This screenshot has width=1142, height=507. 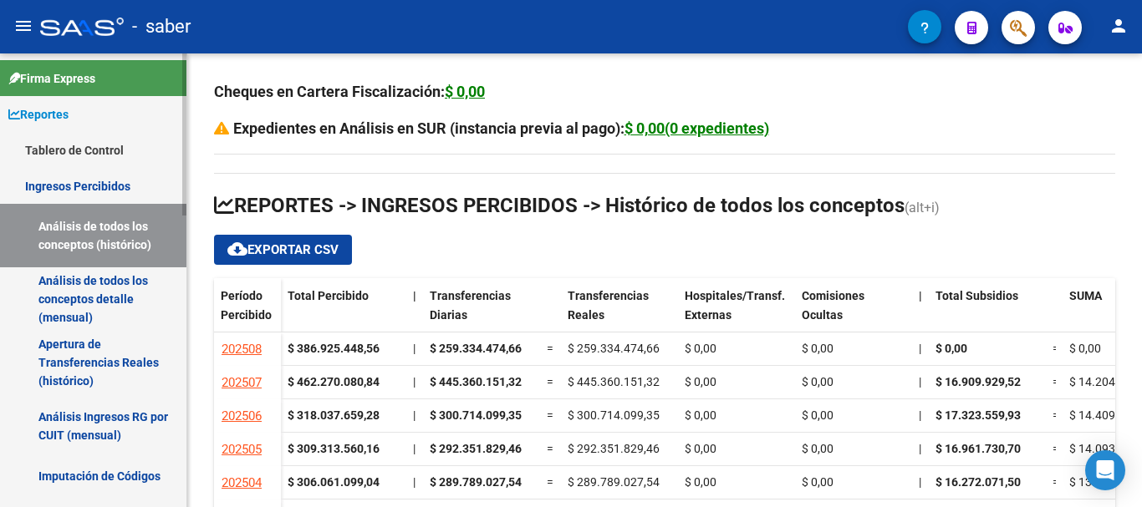 What do you see at coordinates (737, 314) in the screenshot?
I see `datatable-header-cell: Hospitales/Transf. Externas` at bounding box center [737, 314].